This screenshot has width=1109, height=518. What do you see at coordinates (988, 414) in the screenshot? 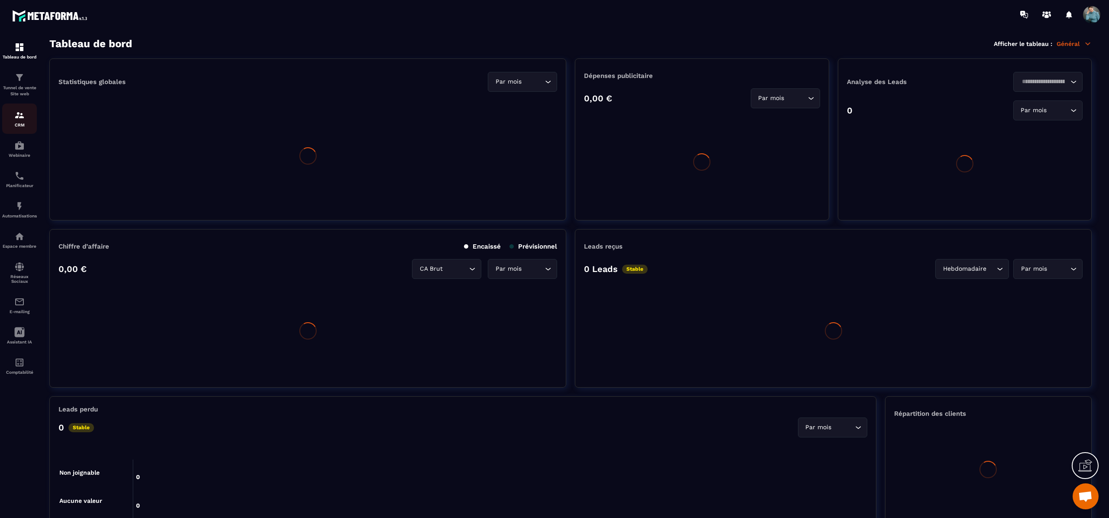
I see `p: Répartition des clients` at bounding box center [988, 414].